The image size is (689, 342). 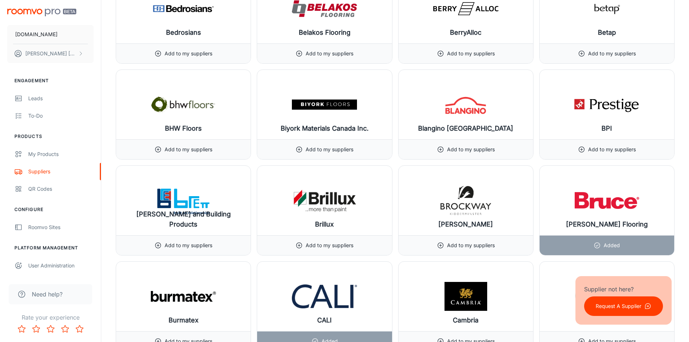 I want to click on button: Request A Supplier, so click(x=623, y=306).